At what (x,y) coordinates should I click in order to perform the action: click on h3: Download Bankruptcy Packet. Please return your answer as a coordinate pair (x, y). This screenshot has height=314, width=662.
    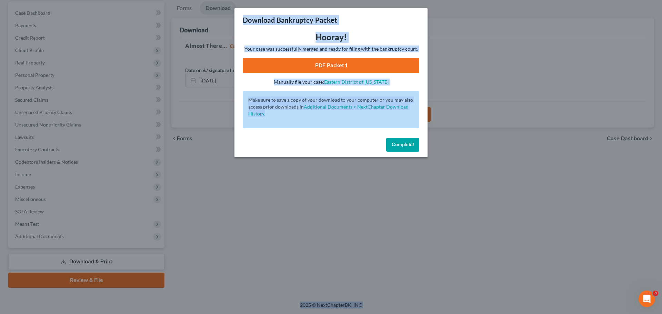
    Looking at the image, I should click on (290, 20).